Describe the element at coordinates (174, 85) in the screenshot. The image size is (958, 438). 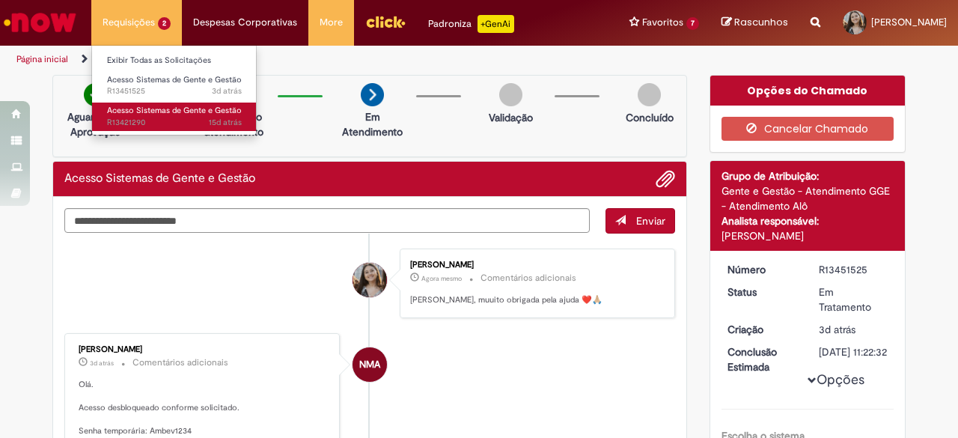
I see `a: Aberto R13451525 : Acesso Sistemas de Gente e Gestão` at that location.